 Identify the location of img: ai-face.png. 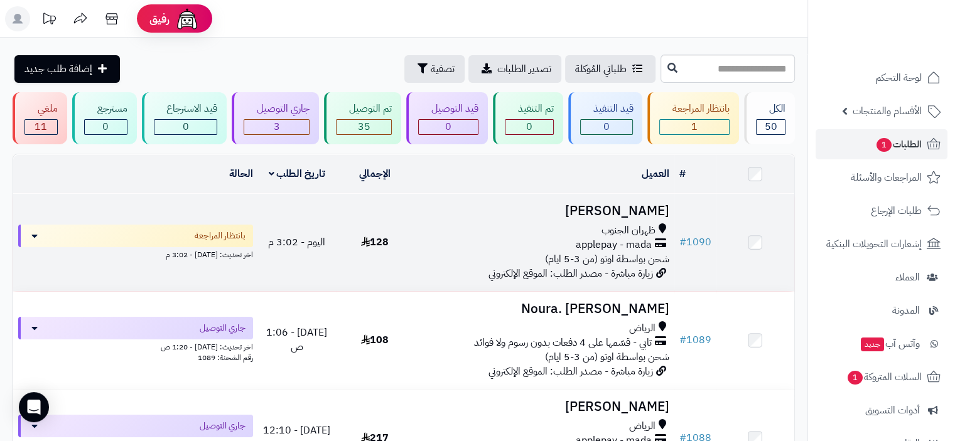
(187, 19).